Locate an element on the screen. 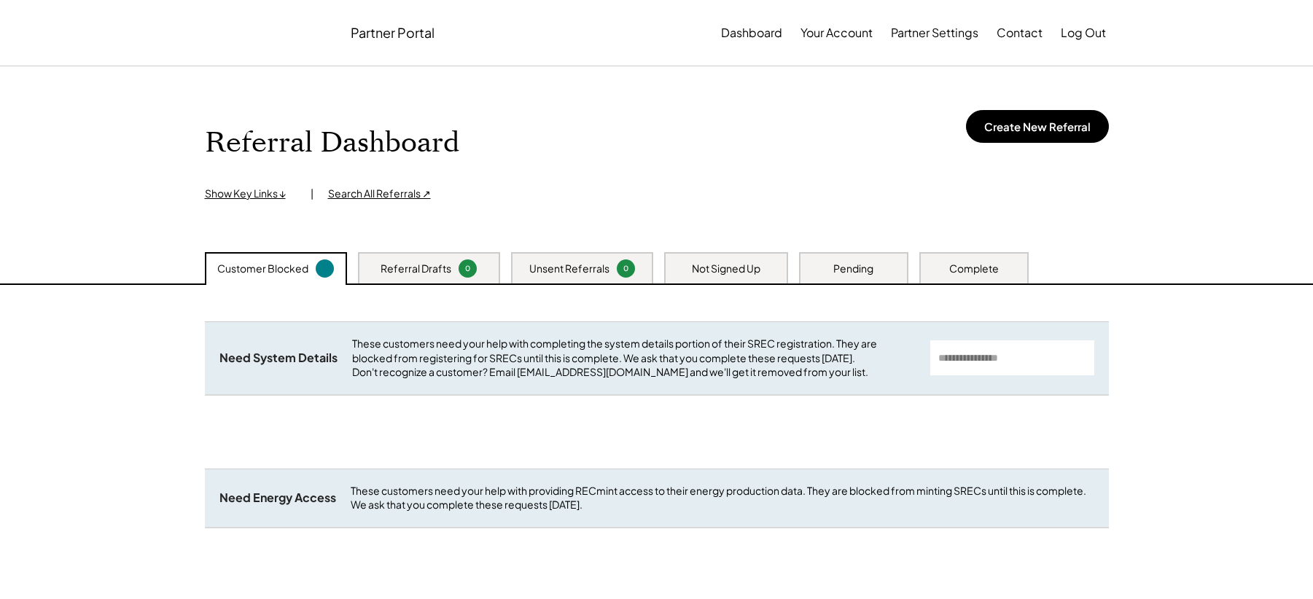 Image resolution: width=1313 pixels, height=599 pixels. button: Partner Settings is located at coordinates (935, 33).